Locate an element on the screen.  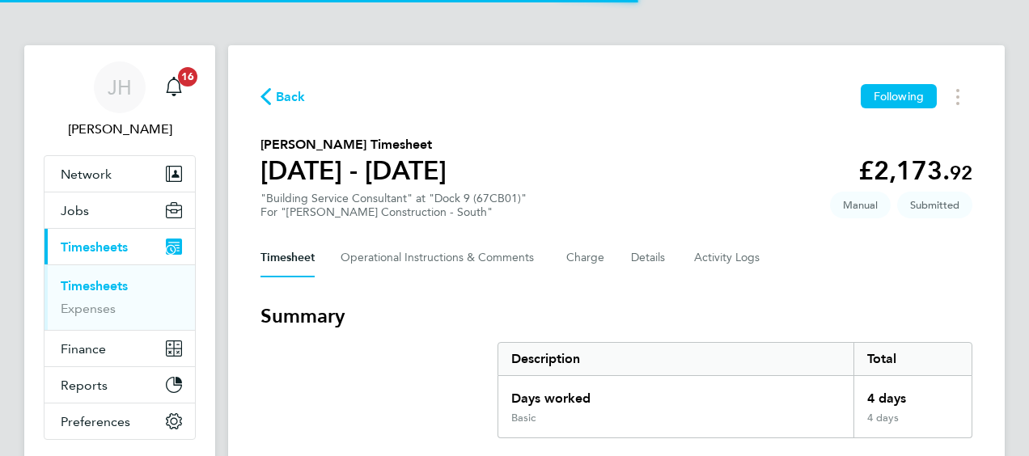
button: Reports is located at coordinates (120, 385).